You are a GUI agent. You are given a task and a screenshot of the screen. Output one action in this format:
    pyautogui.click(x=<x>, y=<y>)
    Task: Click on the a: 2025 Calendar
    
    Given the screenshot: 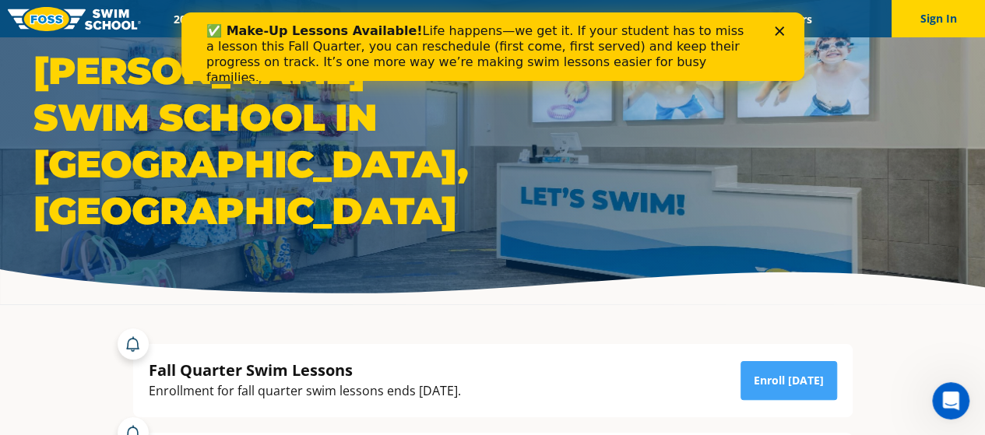 What is the action you would take?
    pyautogui.click(x=209, y=19)
    